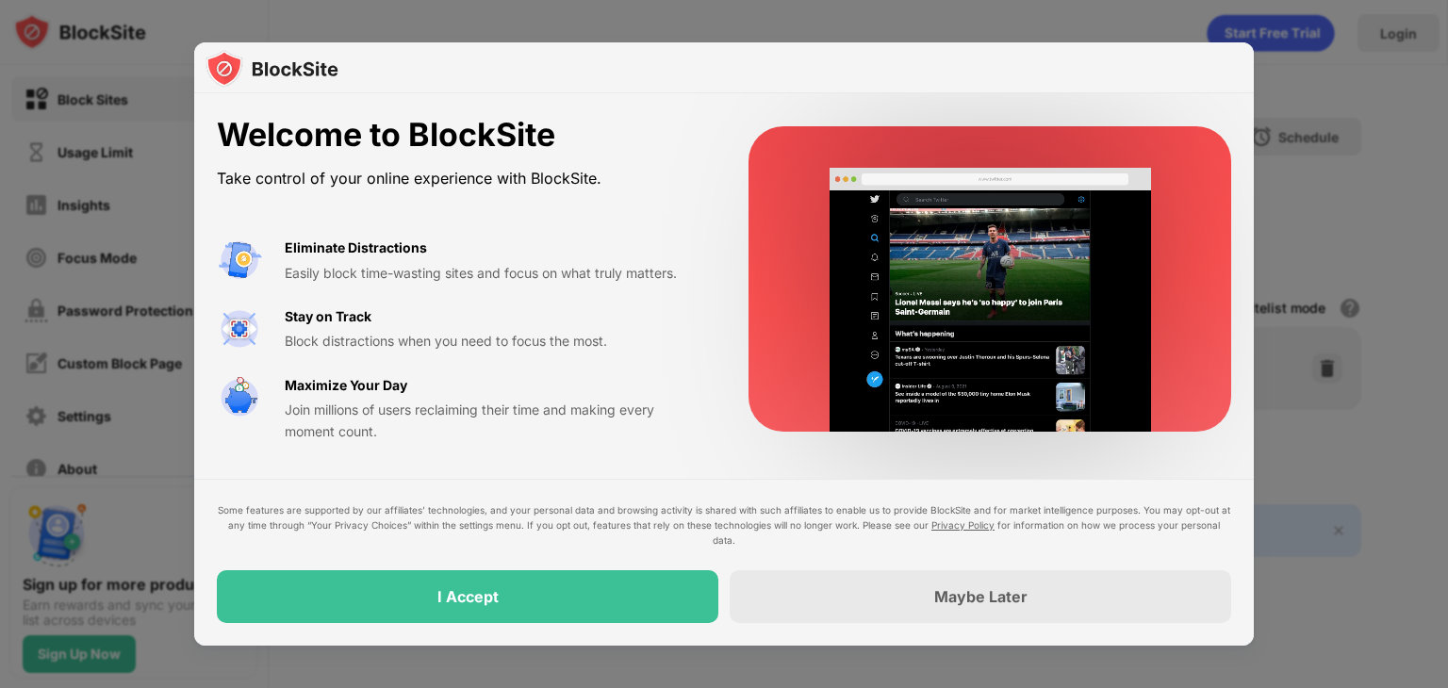 The width and height of the screenshot is (1448, 688). I want to click on div: Eliminate Distractions, so click(355, 248).